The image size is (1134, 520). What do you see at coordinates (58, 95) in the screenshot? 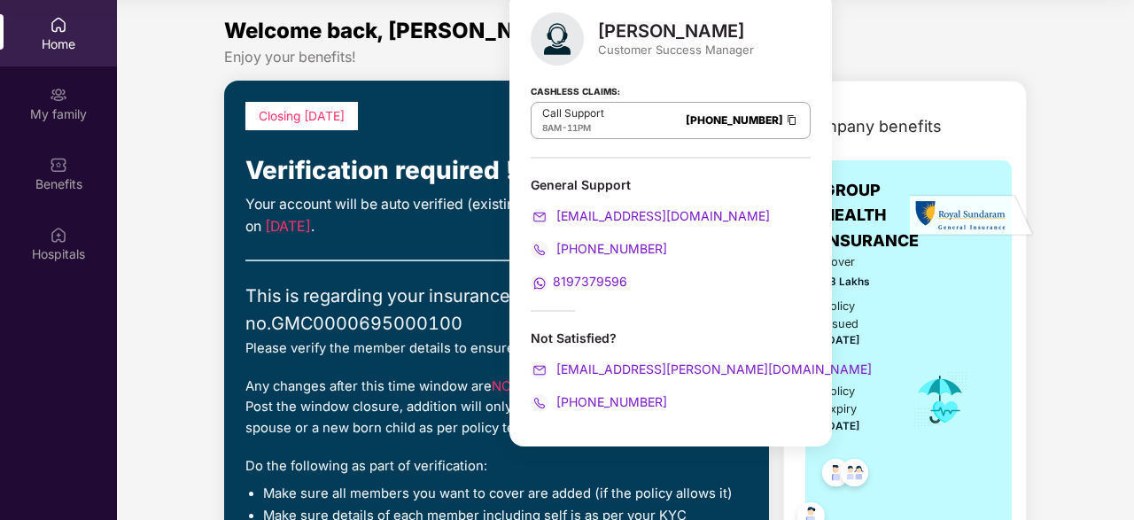
I see `img: svg+xml;base64,PHN2ZyB3aWR0aD0iMjAiIGhlaWdodD0iMjAiIHZpZXdCb3g9IjAgMCAyMCAyMCIgZmlsbD0ibm9uZSIgeG...` at bounding box center [58, 95].